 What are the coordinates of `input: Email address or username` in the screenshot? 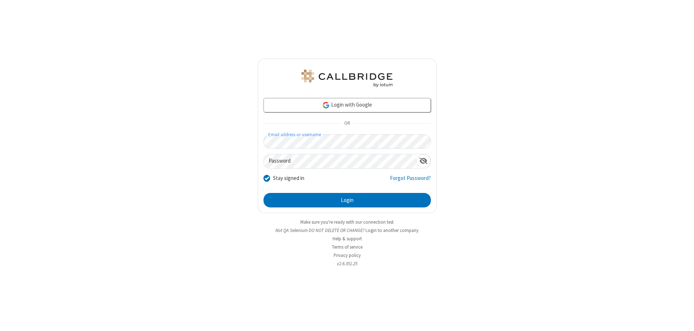 It's located at (347, 141).